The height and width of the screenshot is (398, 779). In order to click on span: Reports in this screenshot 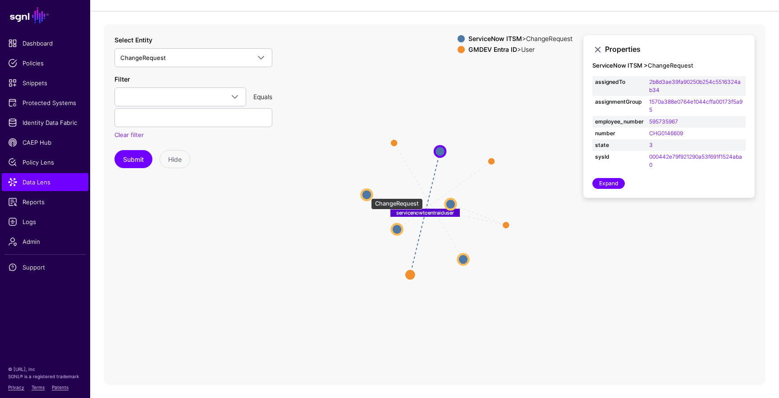, I will do `click(45, 202)`.